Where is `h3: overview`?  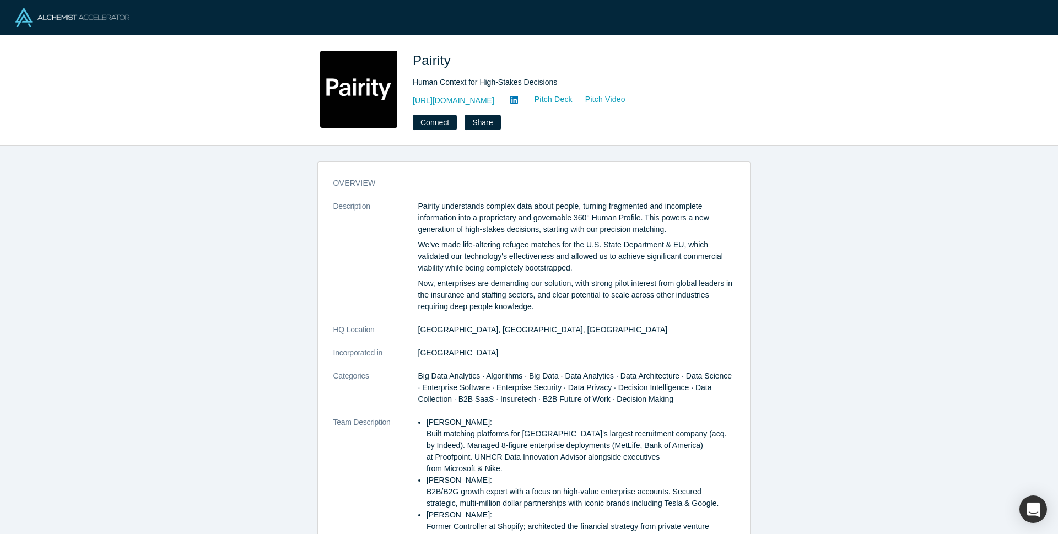
h3: overview is located at coordinates (526, 183).